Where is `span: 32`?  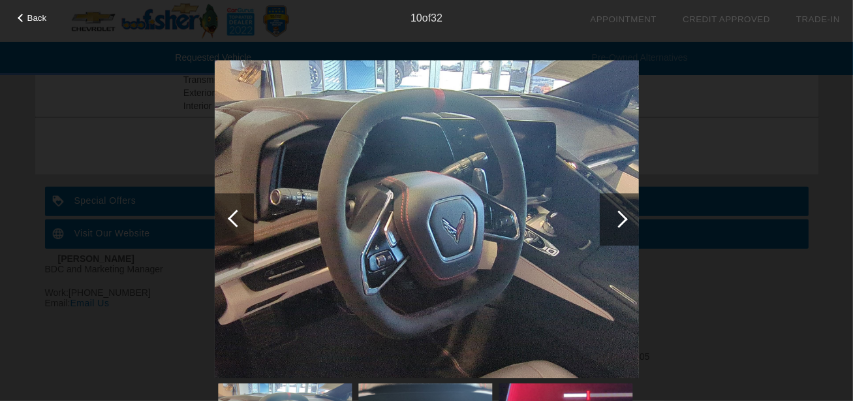
span: 32 is located at coordinates (436, 18).